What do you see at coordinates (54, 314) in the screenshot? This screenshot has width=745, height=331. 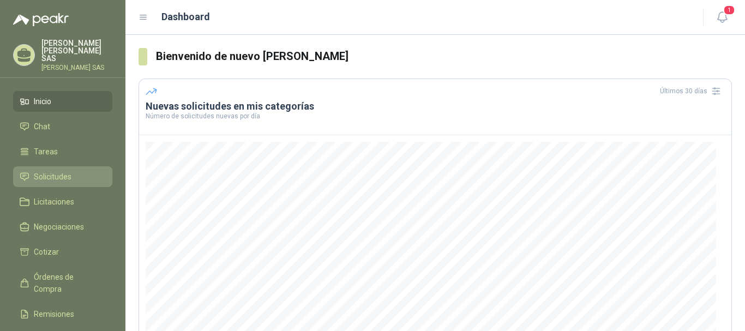 I see `span: Remisiones` at bounding box center [54, 314].